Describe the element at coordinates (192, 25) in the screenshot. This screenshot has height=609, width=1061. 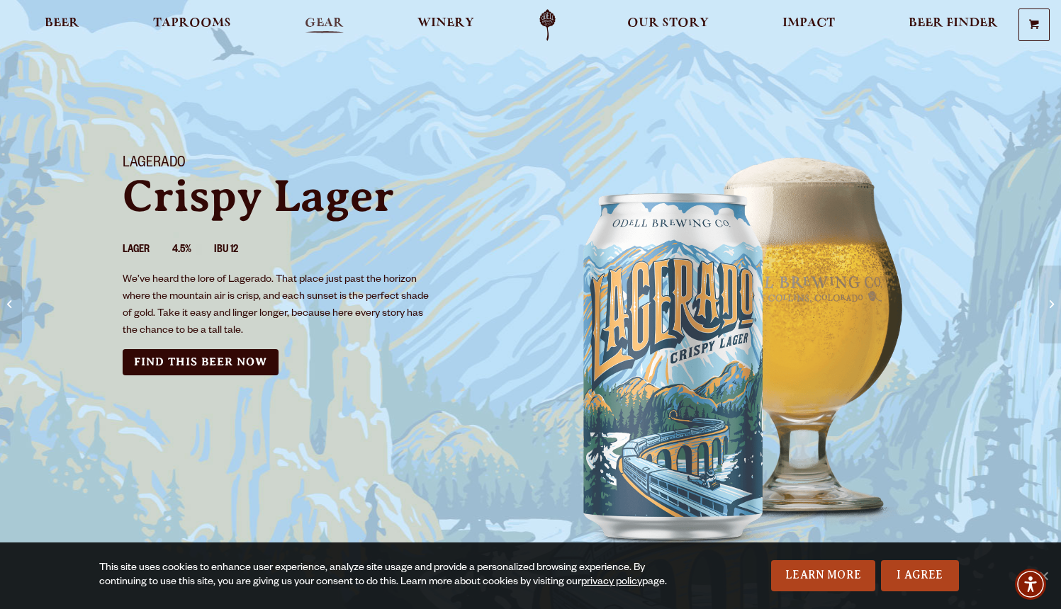
I see `a: Taprooms` at that location.